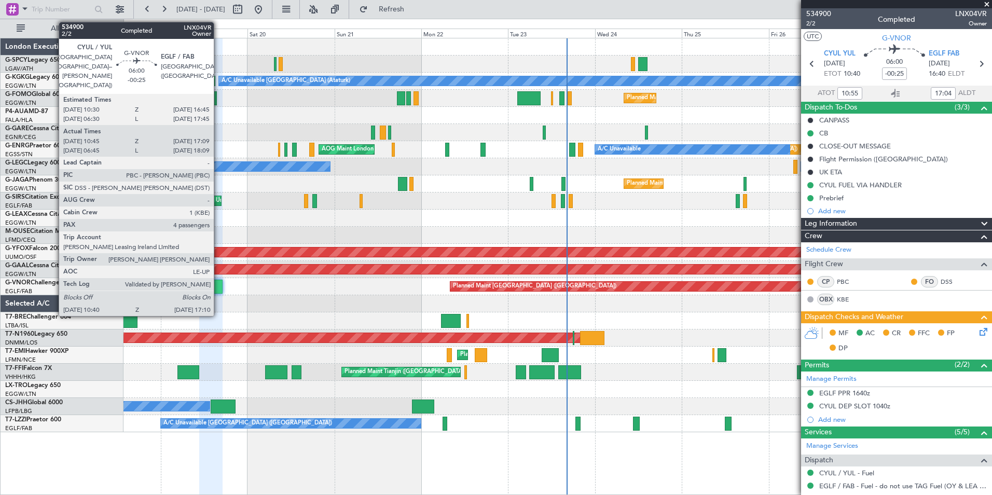 Image resolution: width=992 pixels, height=495 pixels. What do you see at coordinates (43, 231) in the screenshot?
I see `a: M-OUSECitation Mustang` at bounding box center [43, 231].